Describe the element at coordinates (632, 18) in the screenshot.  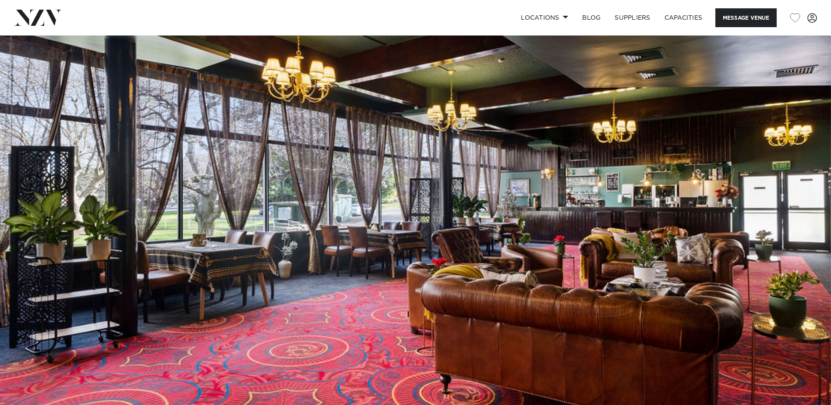
I see `a: SUPPLIERS` at that location.